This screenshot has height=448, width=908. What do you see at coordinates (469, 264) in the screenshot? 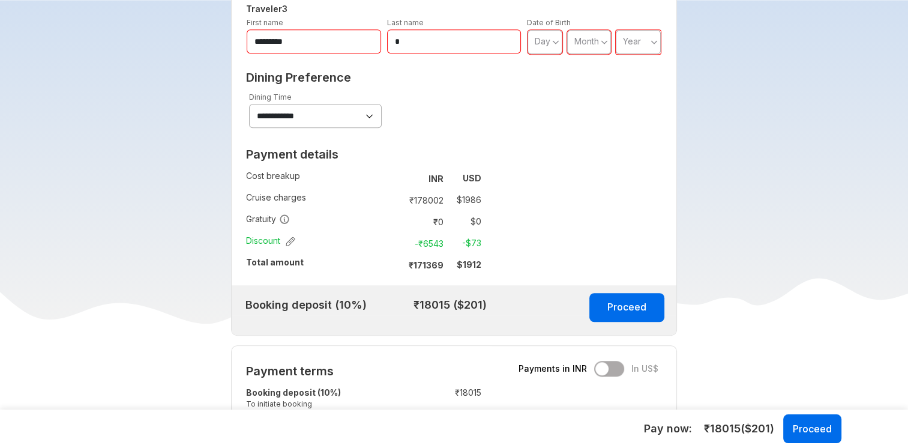
I see `strong: $ 1912` at bounding box center [469, 264].